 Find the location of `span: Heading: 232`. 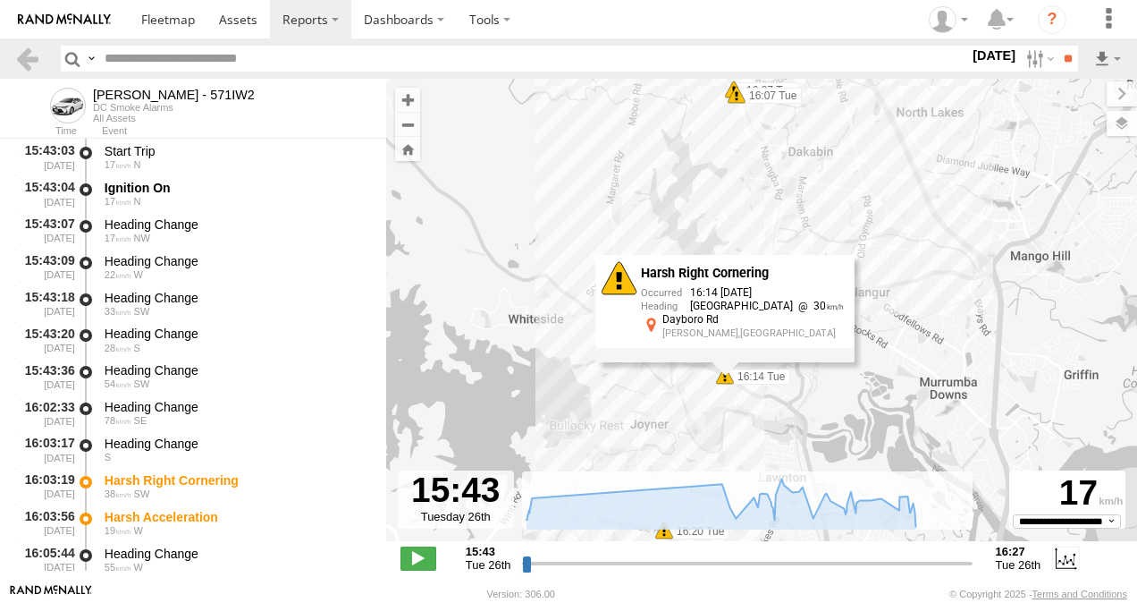

span: Heading: 232 is located at coordinates (142, 494).